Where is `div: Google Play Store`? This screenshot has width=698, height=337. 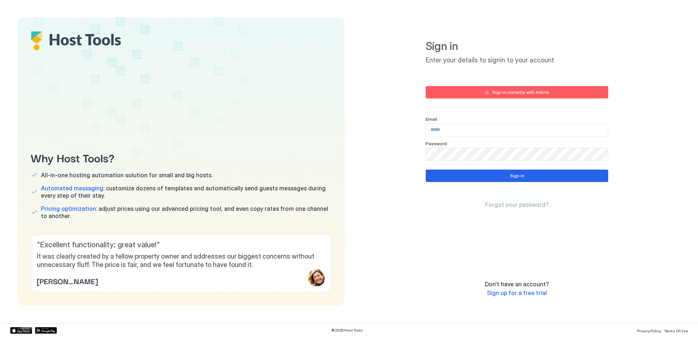
div: Google Play Store is located at coordinates (46, 331).